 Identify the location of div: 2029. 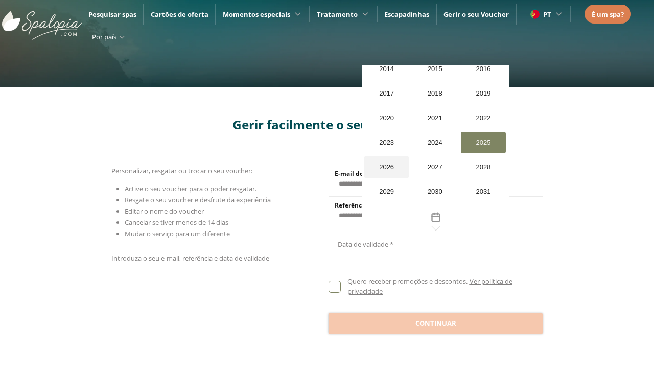
(386, 192).